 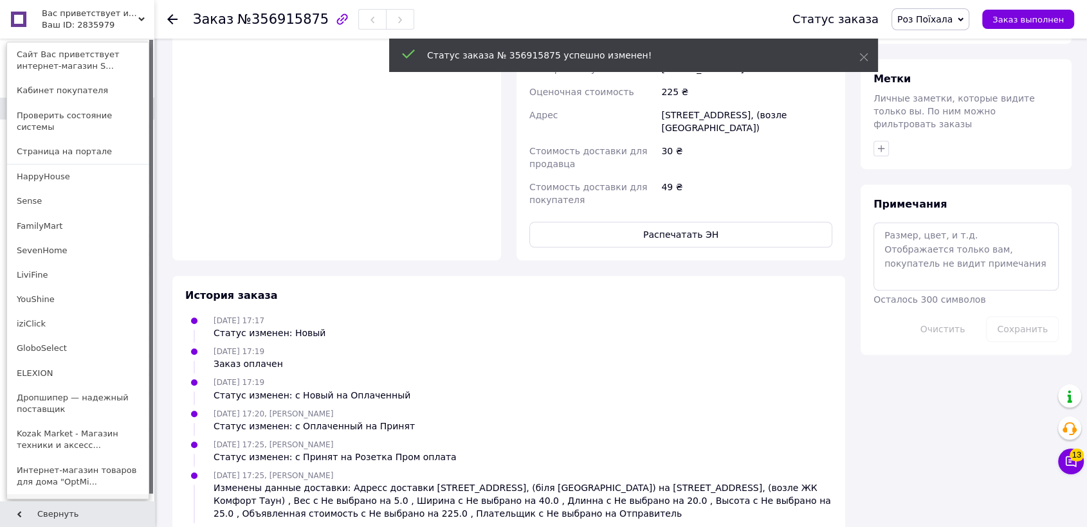 I want to click on div: Заказ оплачен, so click(x=248, y=364).